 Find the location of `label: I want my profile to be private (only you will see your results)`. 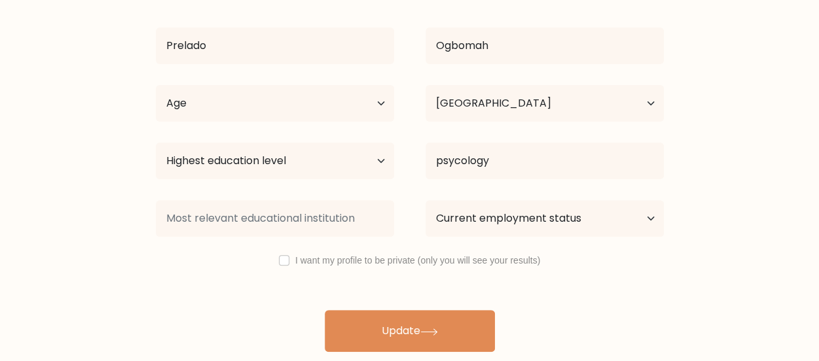

label: I want my profile to be private (only you will see your results) is located at coordinates (418, 260).